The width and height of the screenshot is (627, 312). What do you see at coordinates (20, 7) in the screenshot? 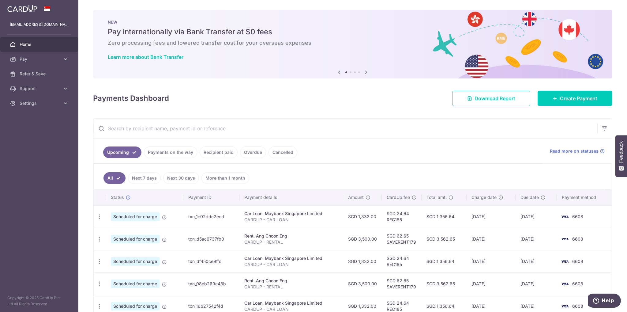
I see `span: Help` at bounding box center [20, 7].